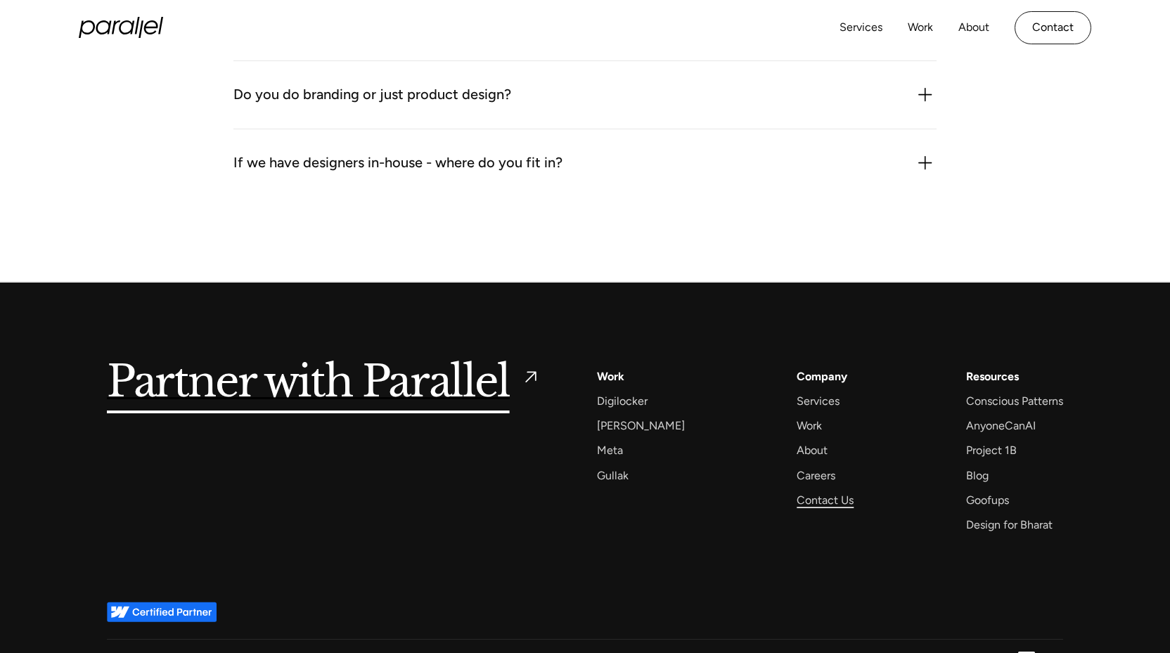  What do you see at coordinates (324, 383) in the screenshot?
I see `a: Partner with Parallel` at bounding box center [324, 383].